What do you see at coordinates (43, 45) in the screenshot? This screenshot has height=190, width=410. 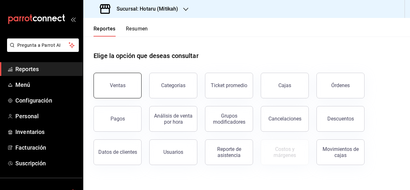 I see `span: Pregunta a Parrot AI` at bounding box center [43, 45].